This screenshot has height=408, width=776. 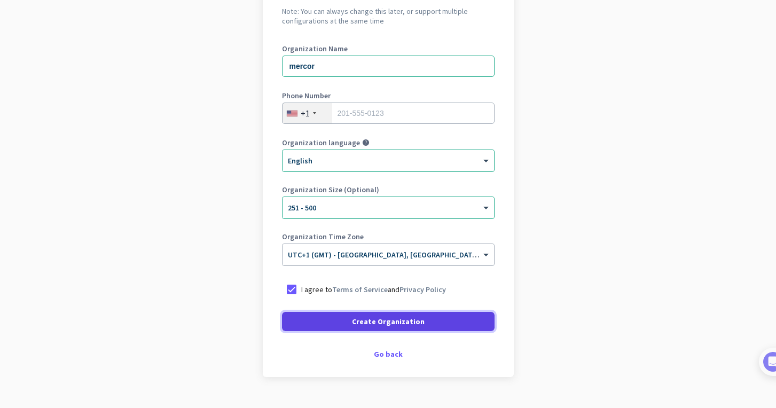 I want to click on button: Create Organization, so click(x=388, y=322).